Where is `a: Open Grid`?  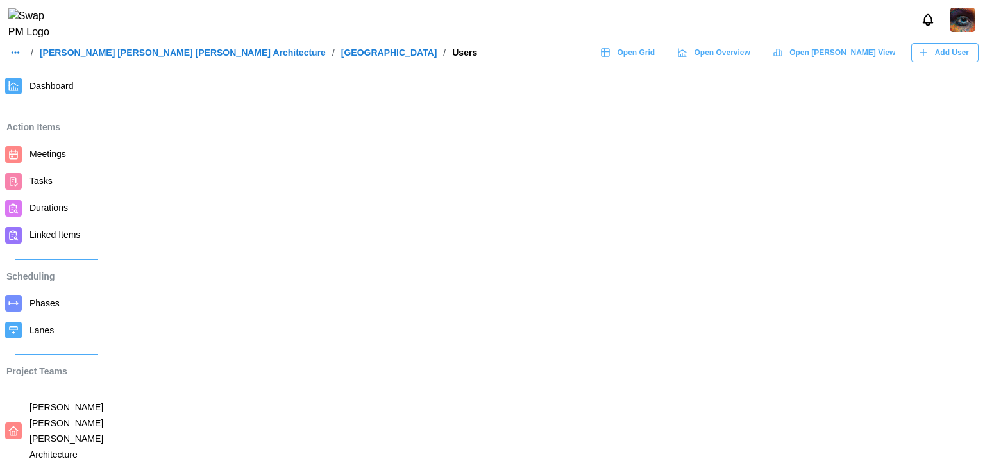 a: Open Grid is located at coordinates (629, 53).